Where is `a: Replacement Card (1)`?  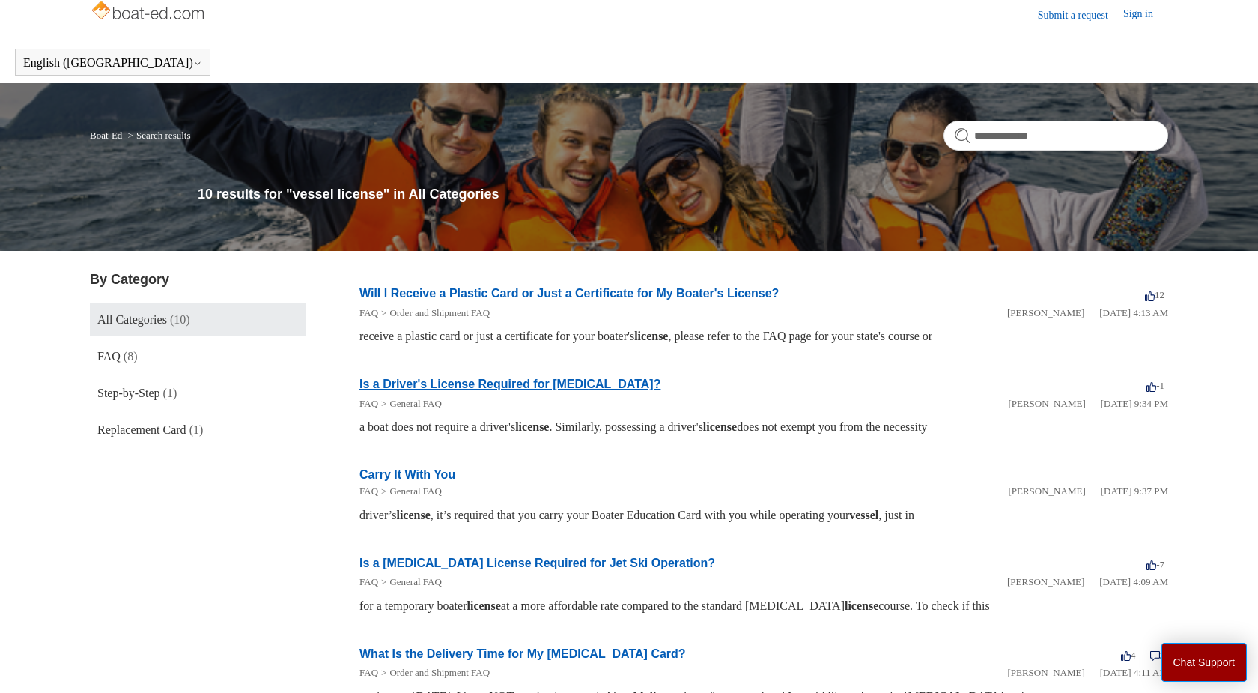
a: Replacement Card (1) is located at coordinates (198, 430).